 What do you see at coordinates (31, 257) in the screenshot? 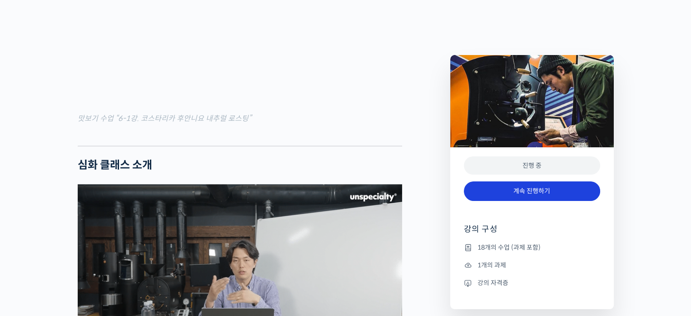
I see `span: 홈` at bounding box center [31, 257].